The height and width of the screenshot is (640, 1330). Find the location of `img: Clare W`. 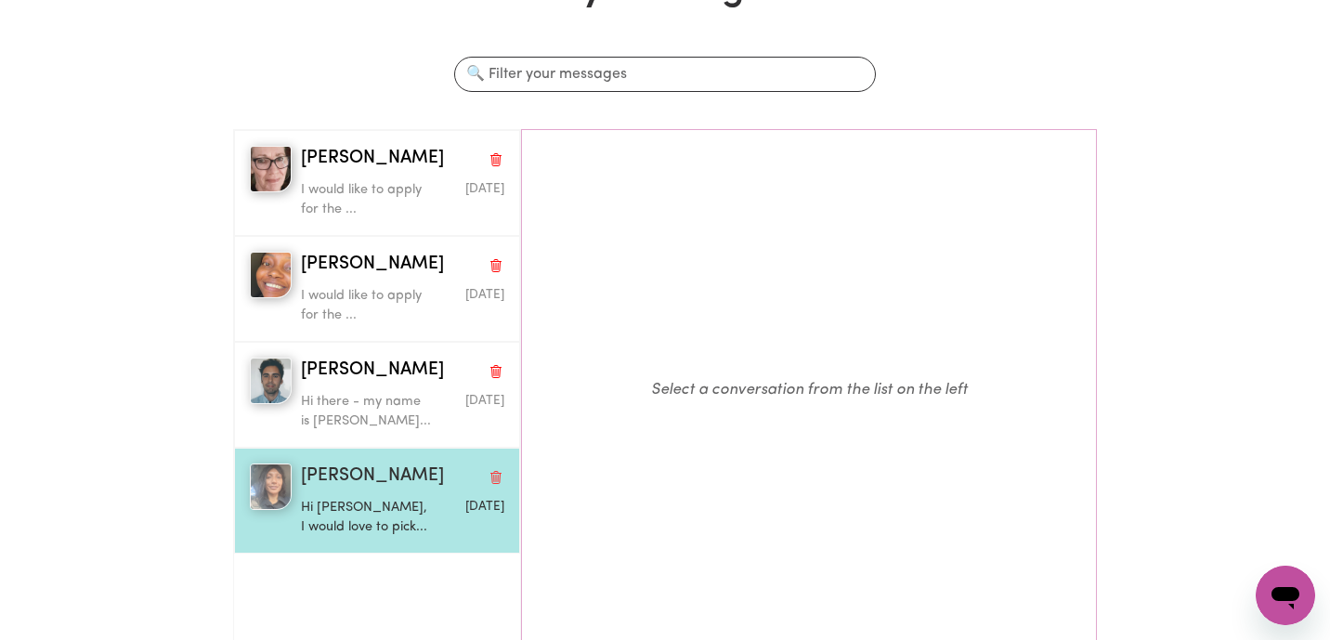

img: Clare W is located at coordinates (271, 169).